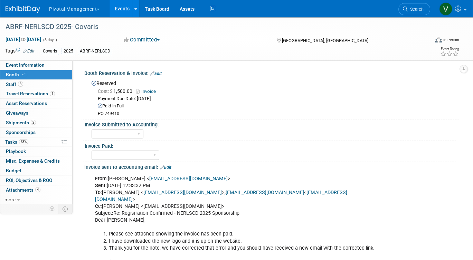  Describe the element at coordinates (426, 41) in the screenshot. I see `div: Event Format` at that location.